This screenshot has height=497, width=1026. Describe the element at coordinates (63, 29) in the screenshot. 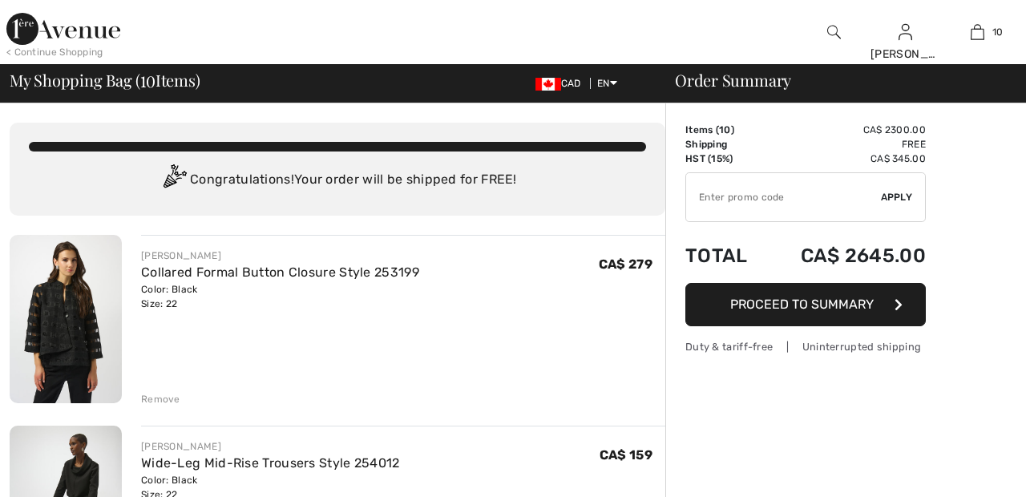

I see `img: 1ère Avenue` at that location.